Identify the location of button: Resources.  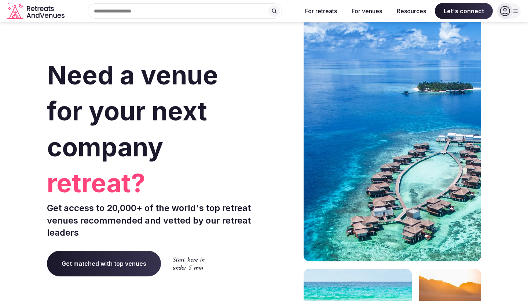
(412, 11).